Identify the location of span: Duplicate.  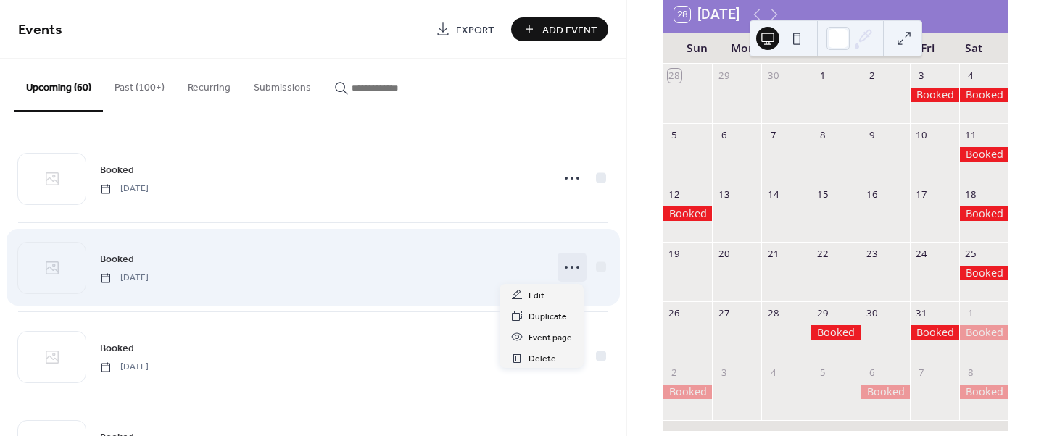
(547, 317).